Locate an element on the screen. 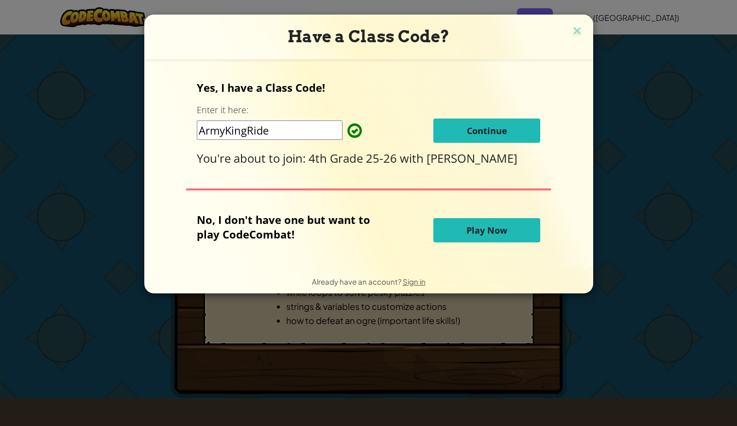 Image resolution: width=737 pixels, height=426 pixels. span: with is located at coordinates (413, 158).